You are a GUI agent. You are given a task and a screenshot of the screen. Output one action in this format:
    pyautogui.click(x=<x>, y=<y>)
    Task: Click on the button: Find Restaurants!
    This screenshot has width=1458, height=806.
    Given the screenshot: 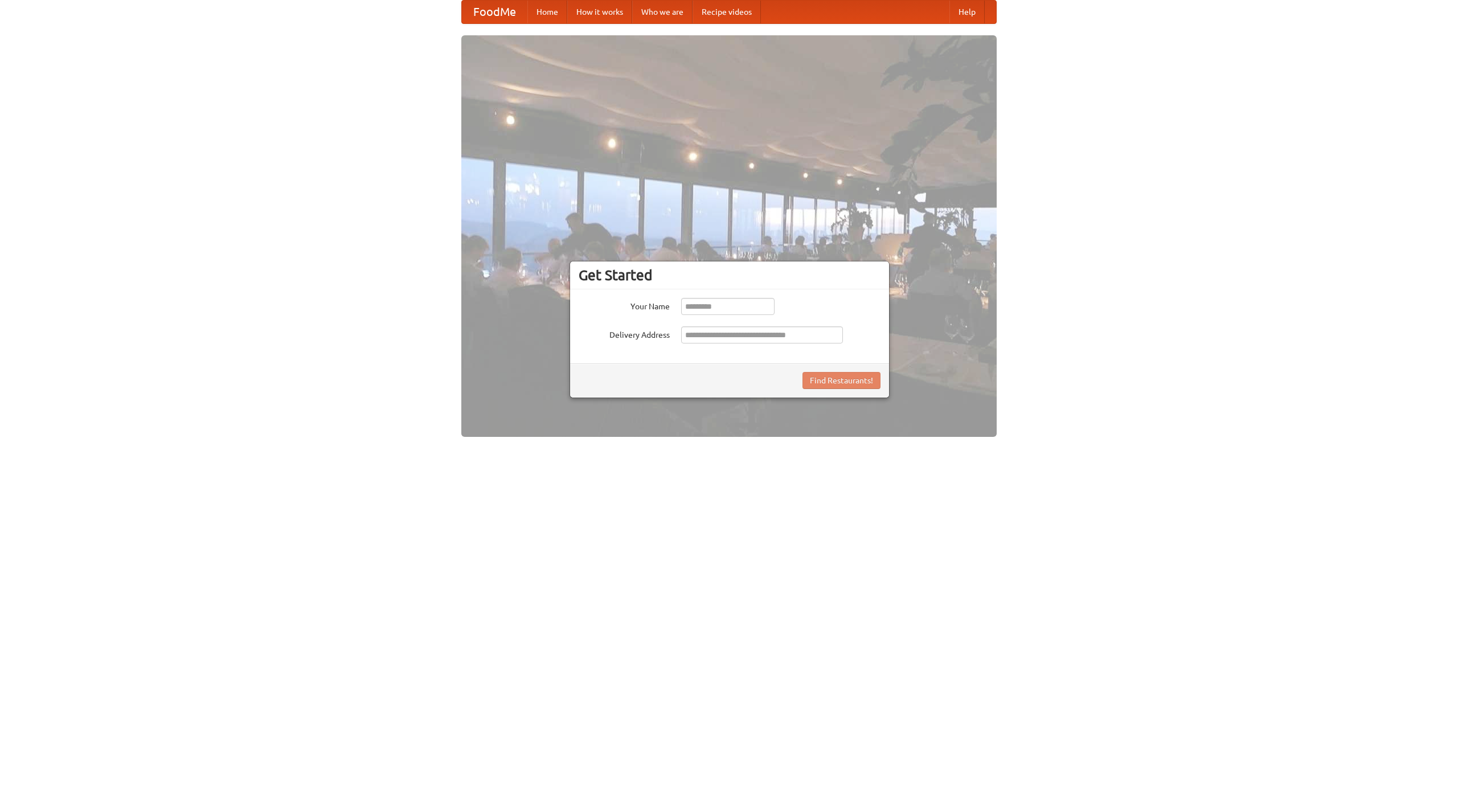 What is the action you would take?
    pyautogui.click(x=841, y=380)
    